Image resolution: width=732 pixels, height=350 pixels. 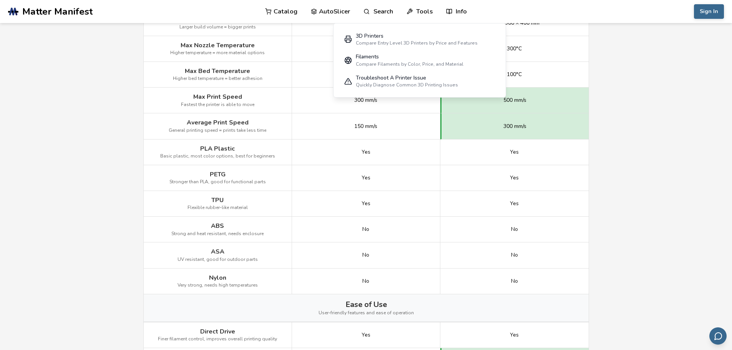 I want to click on span: General printing speed = prints take less time, so click(x=218, y=131).